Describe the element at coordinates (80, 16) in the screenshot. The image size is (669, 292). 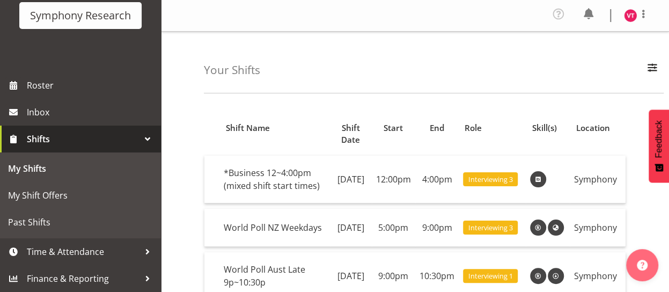
I see `div: Symphony Research` at that location.